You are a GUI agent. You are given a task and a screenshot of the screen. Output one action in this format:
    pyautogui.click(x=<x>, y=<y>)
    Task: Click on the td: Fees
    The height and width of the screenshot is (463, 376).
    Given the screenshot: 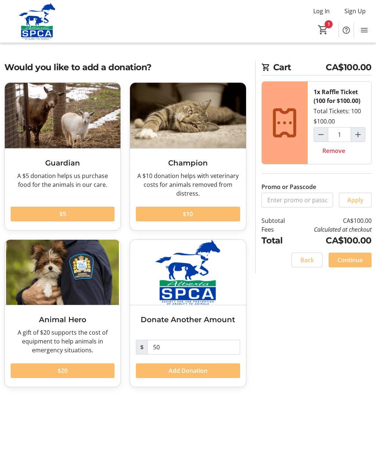 What is the action you would take?
    pyautogui.click(x=278, y=229)
    